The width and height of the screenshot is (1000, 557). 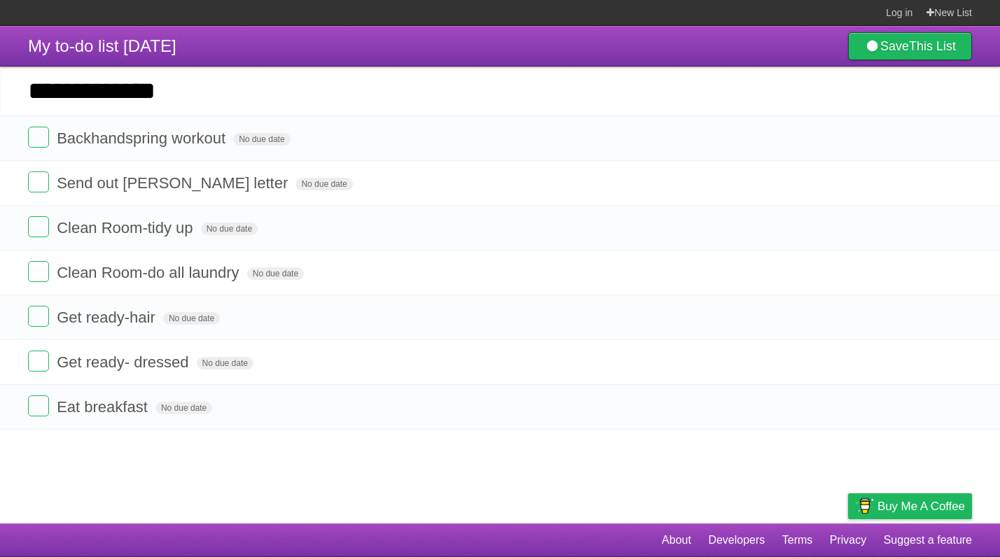 What do you see at coordinates (143, 138) in the screenshot?
I see `span: Backhandspring workout` at bounding box center [143, 138].